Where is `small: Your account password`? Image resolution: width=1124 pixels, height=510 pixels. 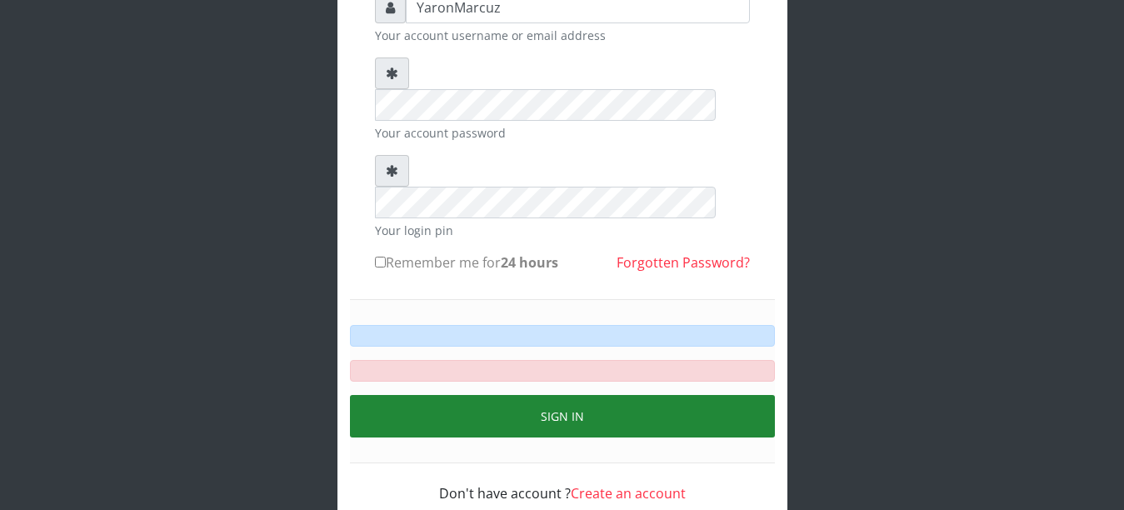 small: Your account password is located at coordinates (563, 133).